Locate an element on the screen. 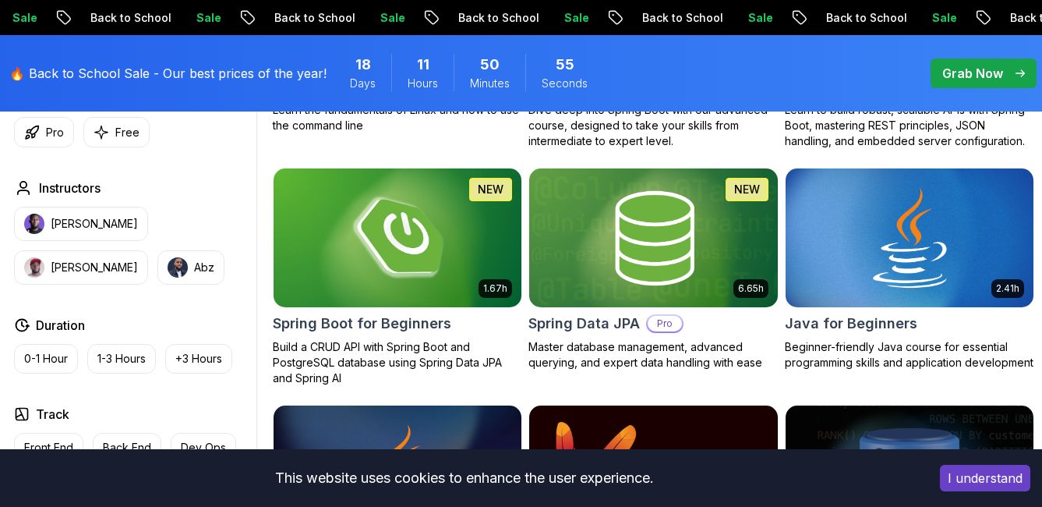 This screenshot has width=1042, height=507. span: 11 Hours is located at coordinates (423, 65).